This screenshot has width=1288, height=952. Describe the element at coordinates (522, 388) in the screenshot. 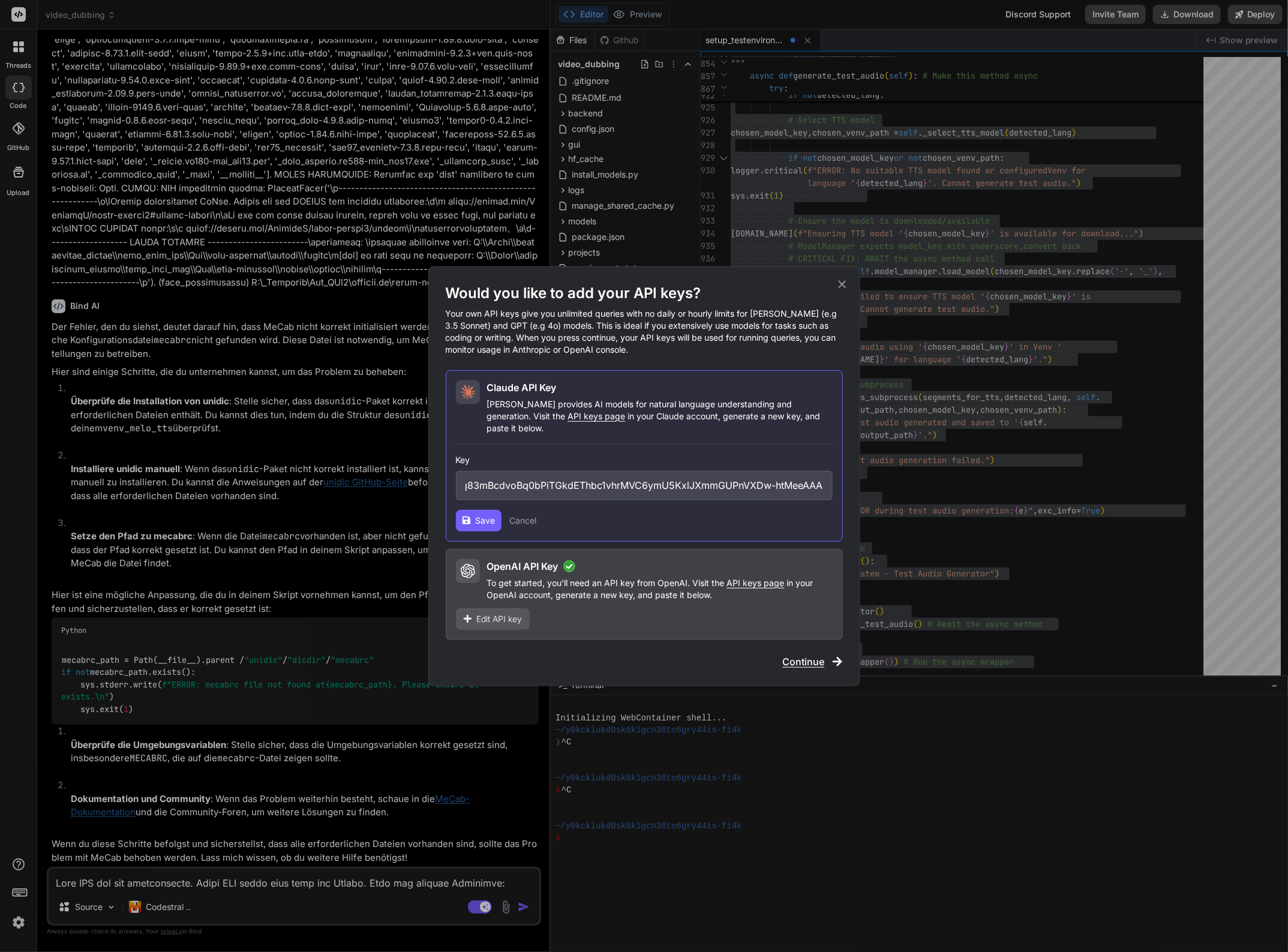

I see `h2: Claude API Key` at that location.